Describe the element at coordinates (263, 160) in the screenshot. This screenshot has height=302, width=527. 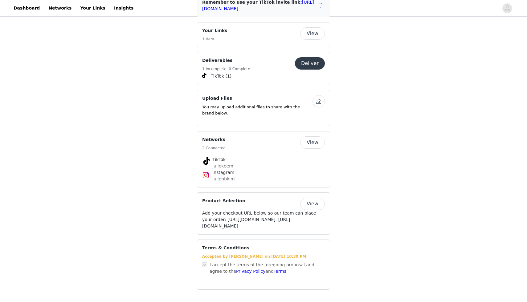
I see `h4: TikTok` at that location.